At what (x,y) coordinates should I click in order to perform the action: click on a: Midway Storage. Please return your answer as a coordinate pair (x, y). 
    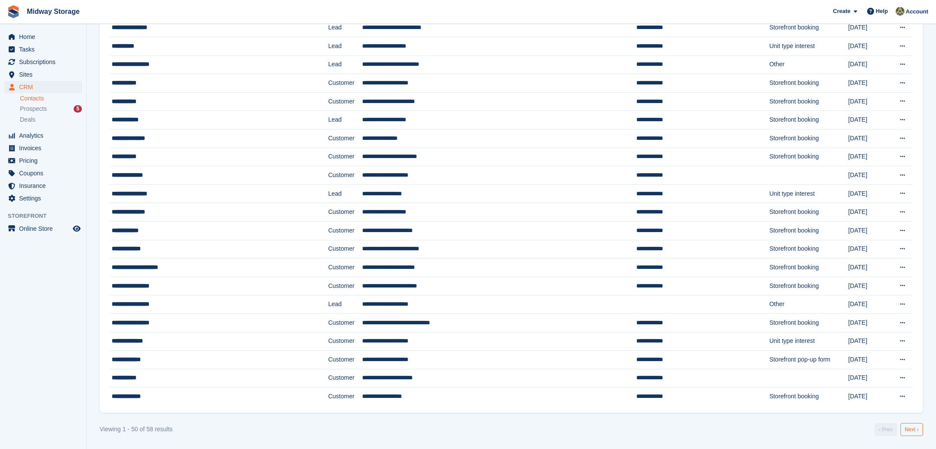
    Looking at the image, I should click on (53, 11).